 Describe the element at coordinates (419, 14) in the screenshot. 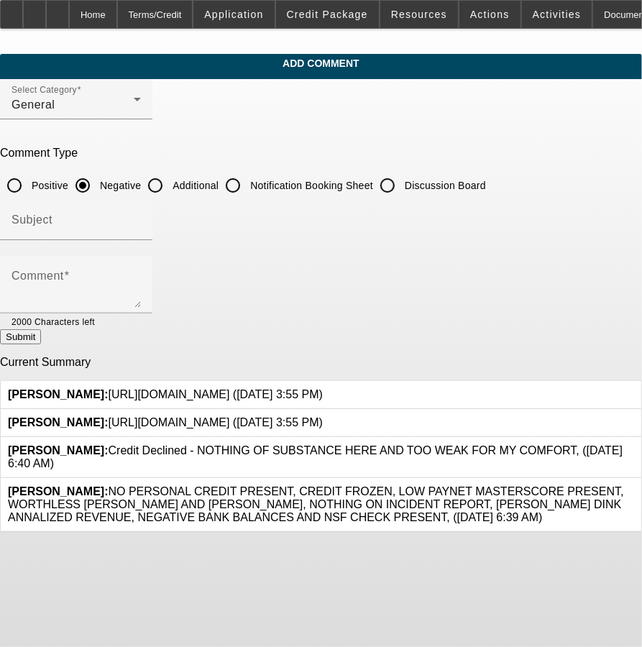

I see `span: Resources` at that location.